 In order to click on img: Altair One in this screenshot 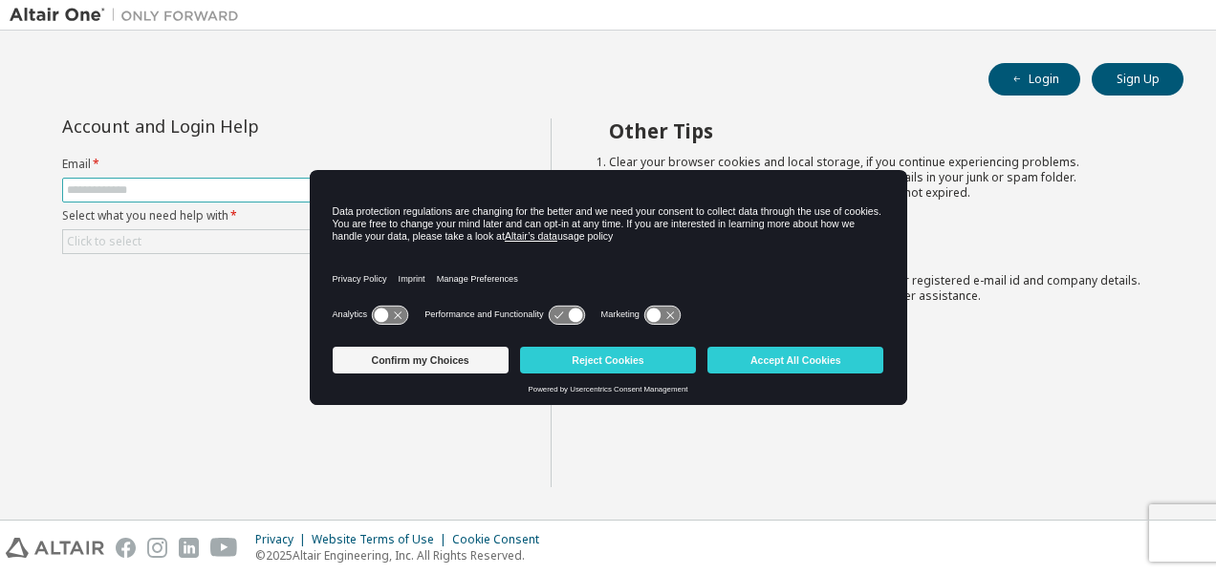, I will do `click(129, 15)`.